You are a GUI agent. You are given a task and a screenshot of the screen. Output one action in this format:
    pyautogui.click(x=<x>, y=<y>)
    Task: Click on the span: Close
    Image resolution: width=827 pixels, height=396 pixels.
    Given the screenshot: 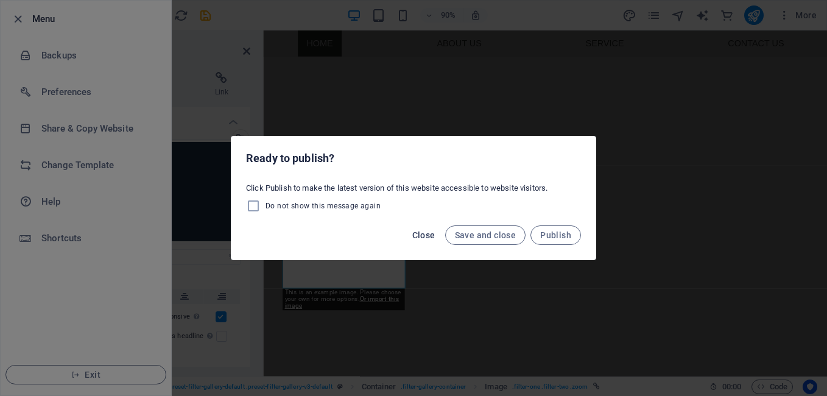 What is the action you would take?
    pyautogui.click(x=424, y=235)
    